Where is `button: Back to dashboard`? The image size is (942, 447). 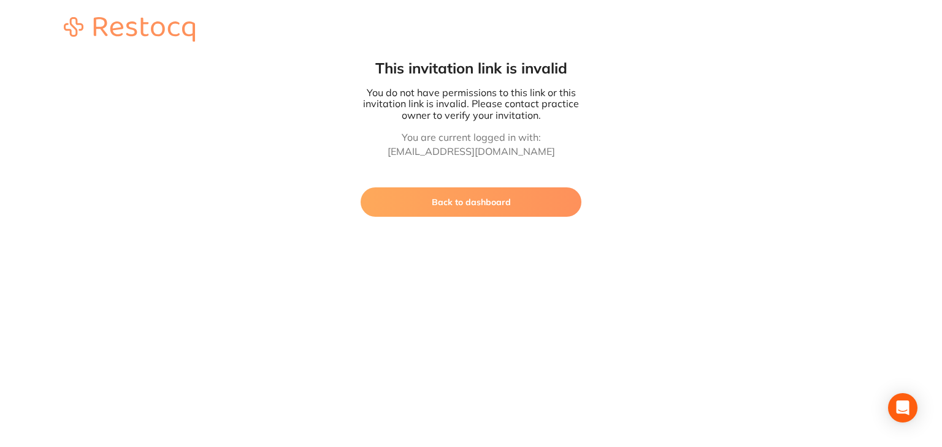
button: Back to dashboard is located at coordinates (471, 202).